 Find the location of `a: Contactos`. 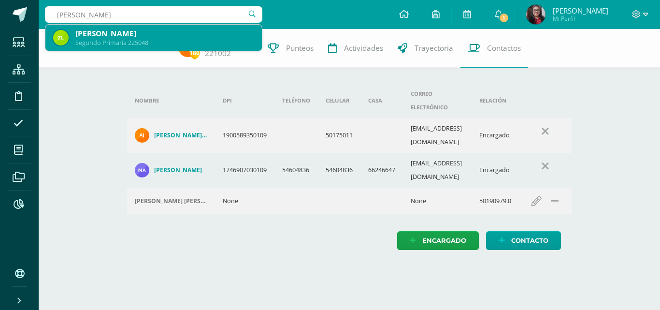

a: Contactos is located at coordinates (494, 48).